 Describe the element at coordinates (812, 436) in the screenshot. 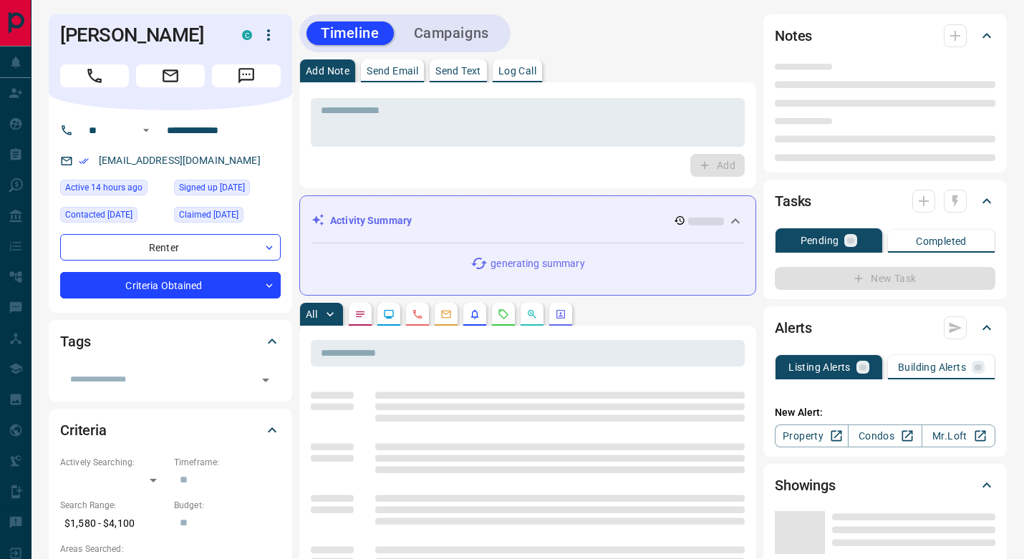

I see `a: Property` at that location.